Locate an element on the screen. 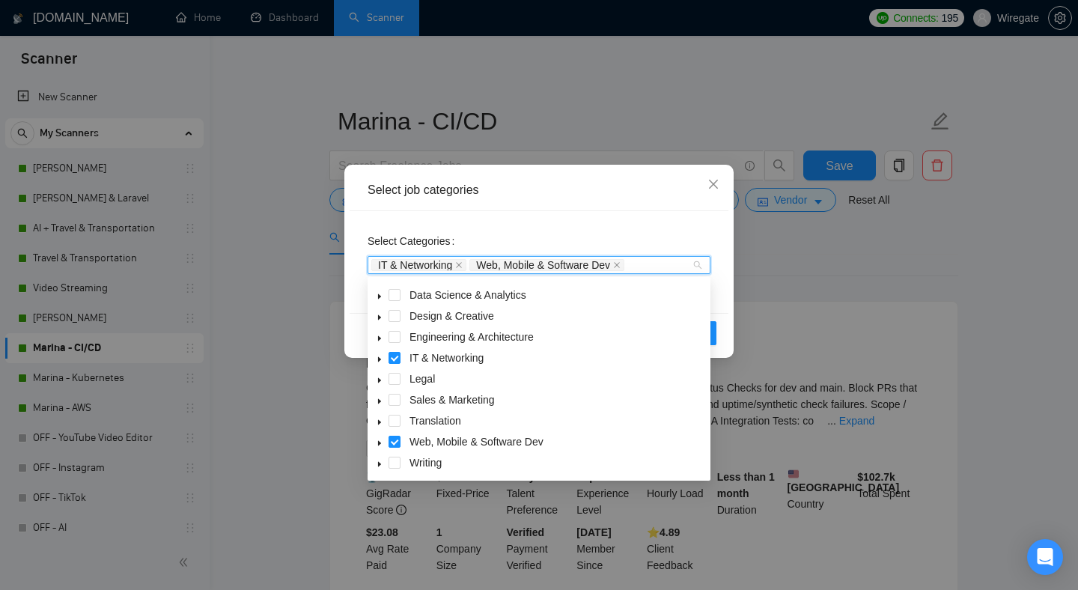  button: Close is located at coordinates (714, 185).